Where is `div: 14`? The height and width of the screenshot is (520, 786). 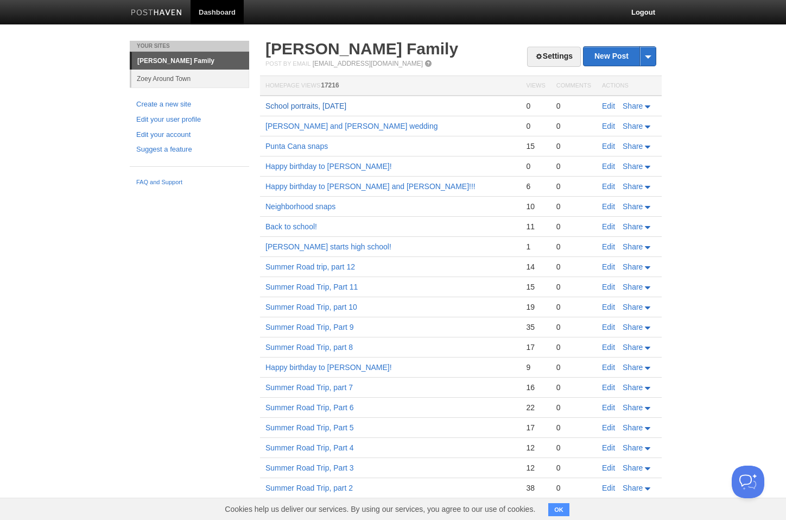 div: 14 is located at coordinates (535, 267).